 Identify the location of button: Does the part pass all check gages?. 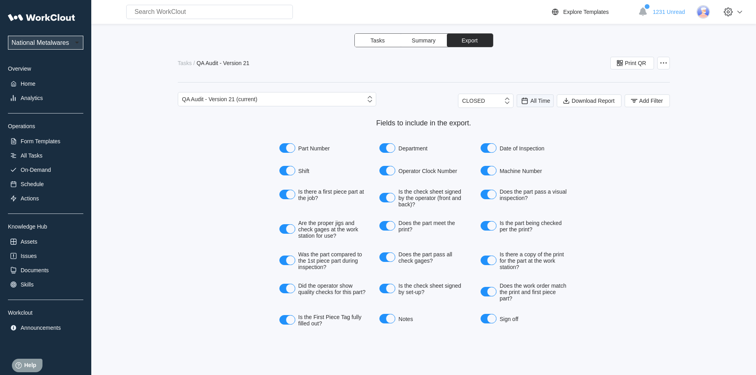
(387, 257).